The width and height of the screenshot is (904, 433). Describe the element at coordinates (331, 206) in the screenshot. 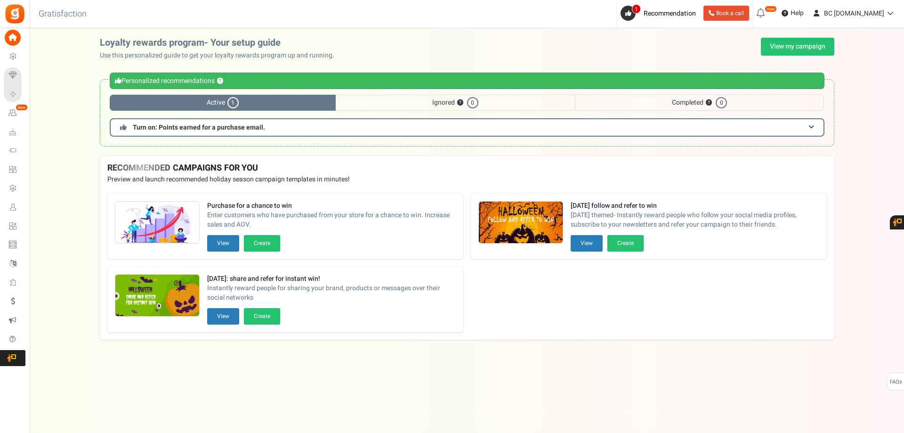

I see `strong: Purchase for a chance to win` at that location.